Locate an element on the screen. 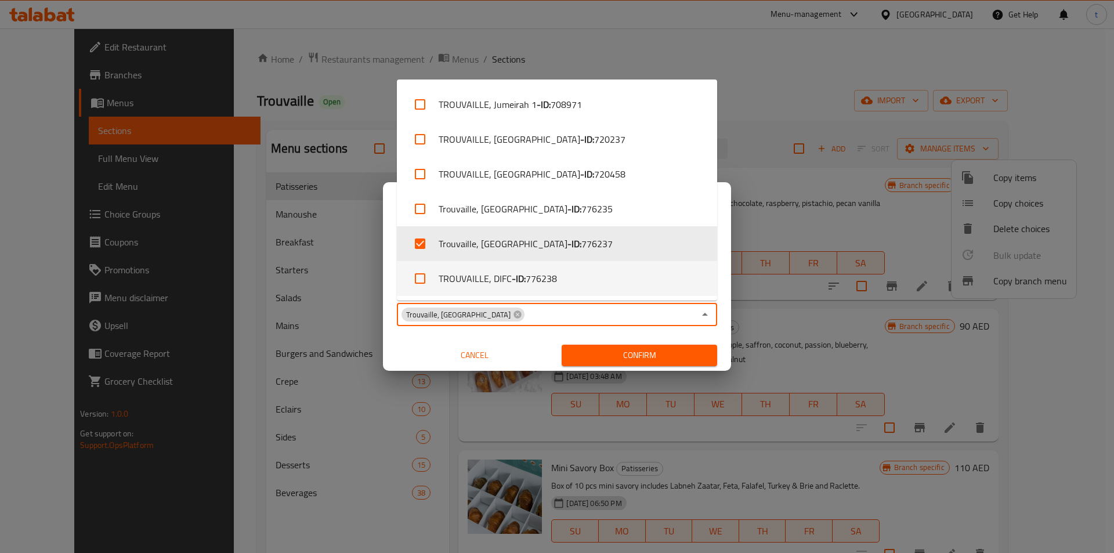 The width and height of the screenshot is (1114, 553). span: 776235 is located at coordinates (597, 209).